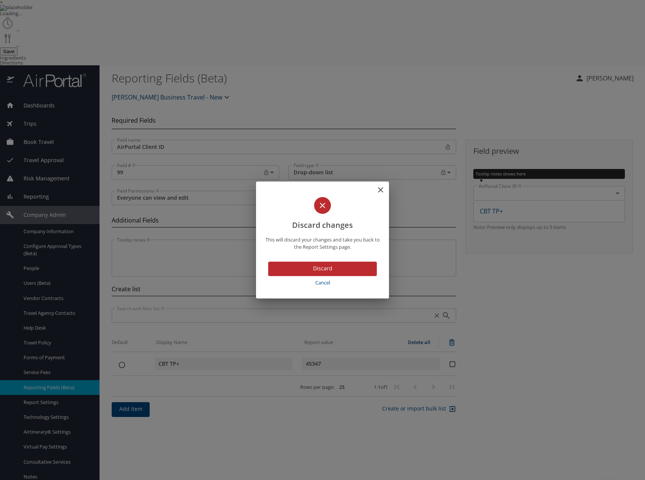 The image size is (645, 480). What do you see at coordinates (322, 283) in the screenshot?
I see `button: Cancel` at bounding box center [322, 283].